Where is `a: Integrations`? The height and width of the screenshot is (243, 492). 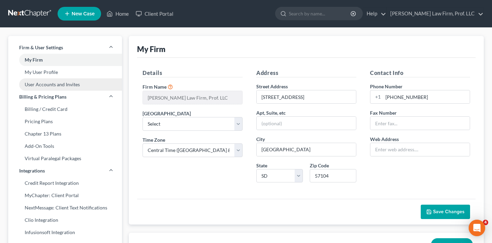 a: Integrations is located at coordinates (65, 171).